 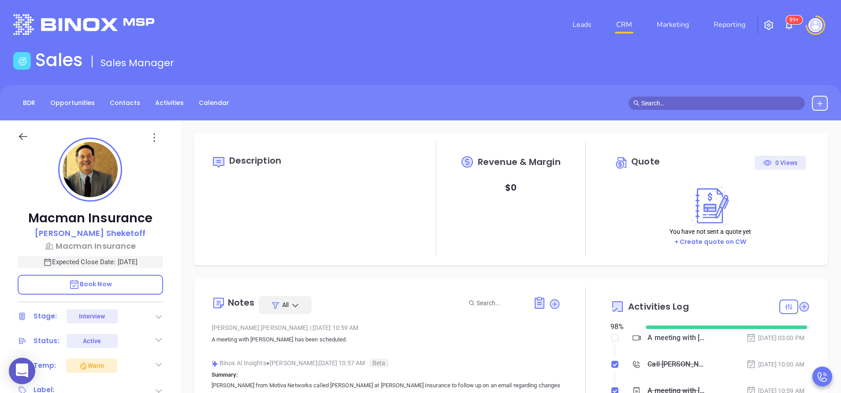 I want to click on div: 0 Views, so click(x=781, y=163).